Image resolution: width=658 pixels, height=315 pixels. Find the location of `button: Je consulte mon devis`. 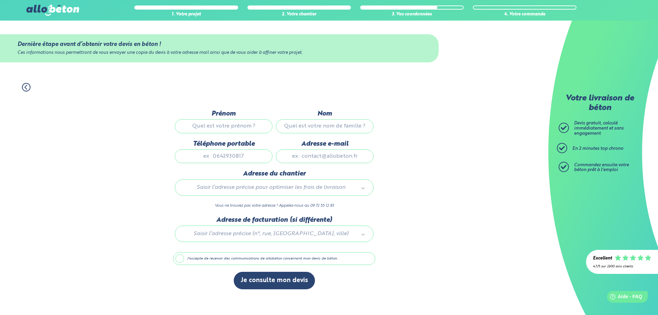

button: Je consulte mon devis is located at coordinates (274, 280).